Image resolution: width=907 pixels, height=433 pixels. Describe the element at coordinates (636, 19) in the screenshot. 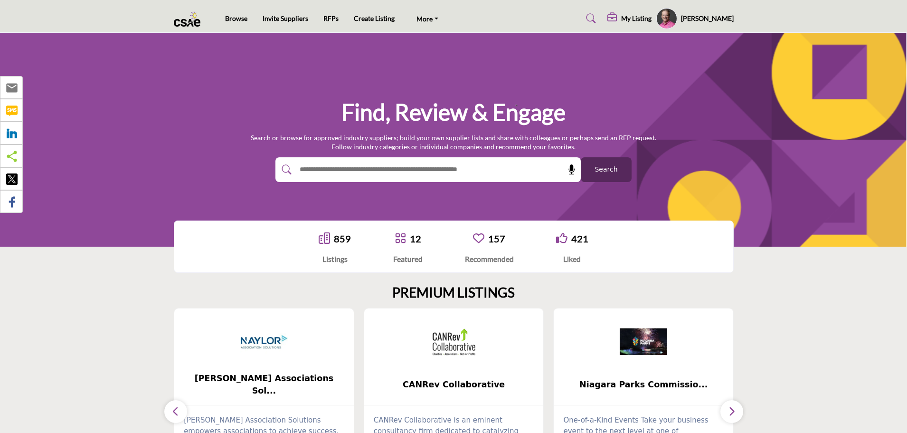

I see `h5: My Listing` at that location.